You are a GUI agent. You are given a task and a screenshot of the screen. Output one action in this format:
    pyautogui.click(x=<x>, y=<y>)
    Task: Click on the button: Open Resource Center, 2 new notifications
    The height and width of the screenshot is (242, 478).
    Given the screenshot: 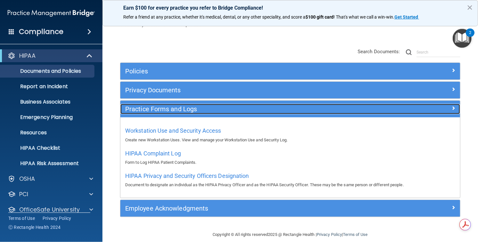 What is the action you would take?
    pyautogui.click(x=462, y=38)
    